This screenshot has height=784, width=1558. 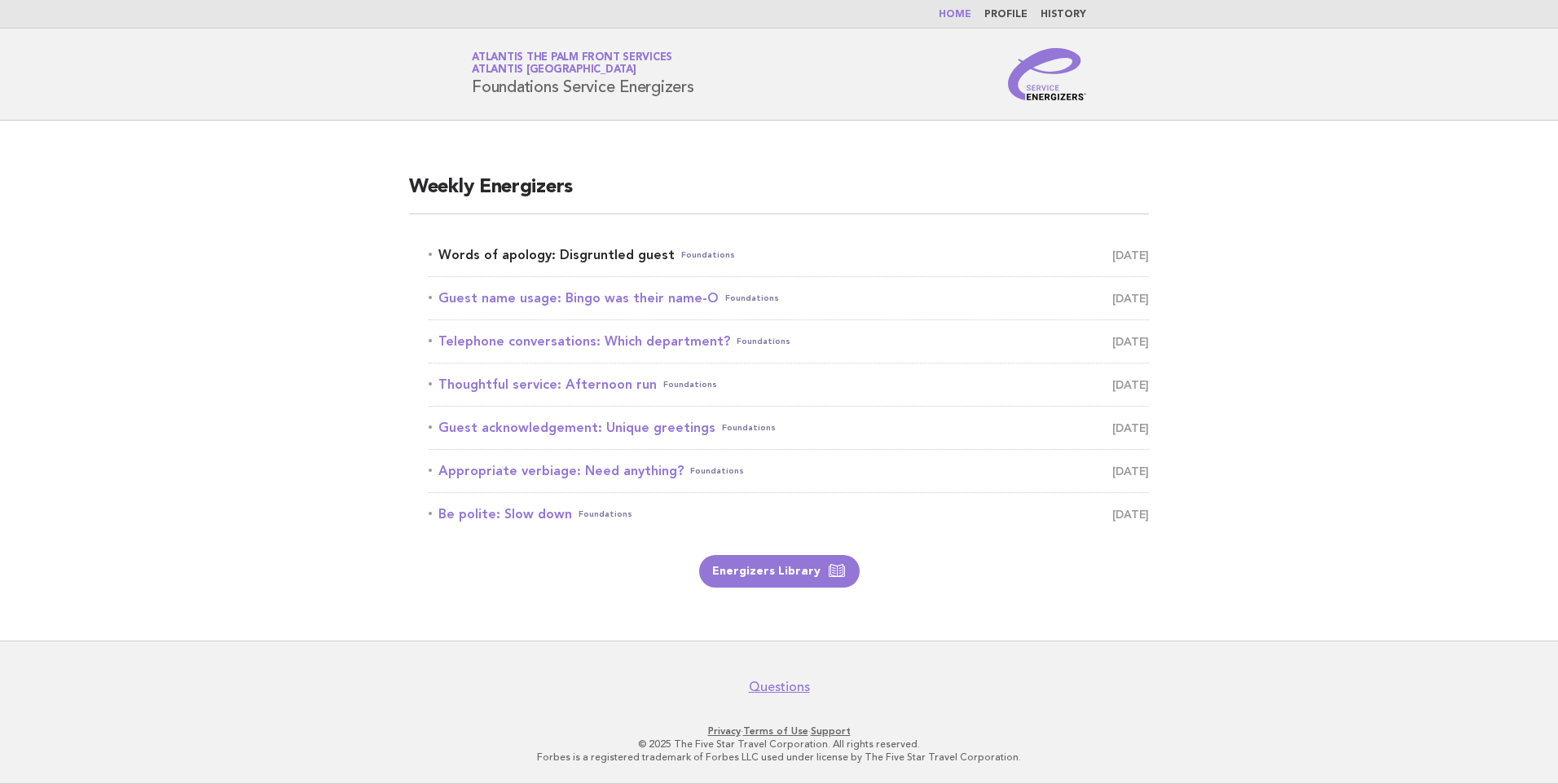 I want to click on a: History, so click(x=1064, y=15).